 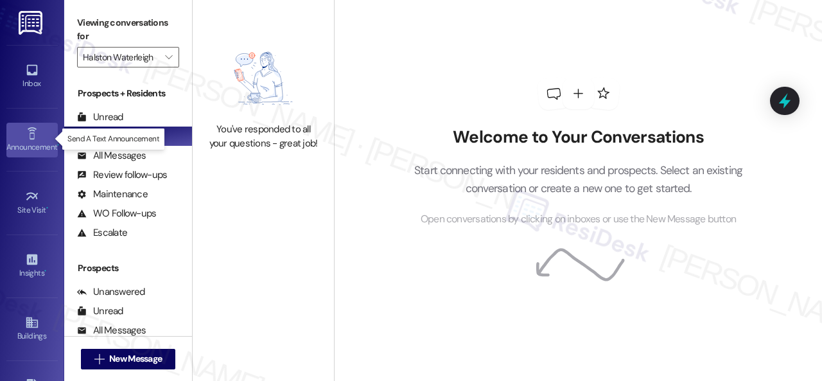 What do you see at coordinates (579, 137) in the screenshot?
I see `h2: Welcome to Your Conversations` at bounding box center [579, 137].